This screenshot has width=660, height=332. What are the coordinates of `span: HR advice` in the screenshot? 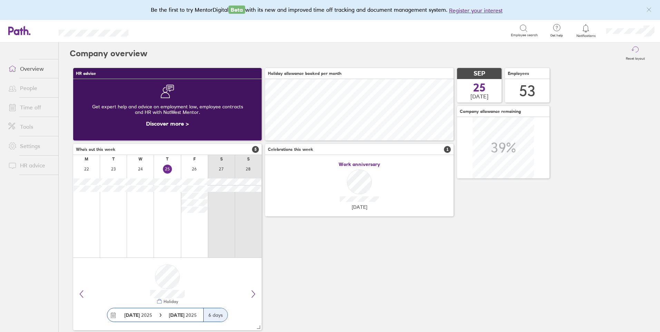 It's located at (86, 73).